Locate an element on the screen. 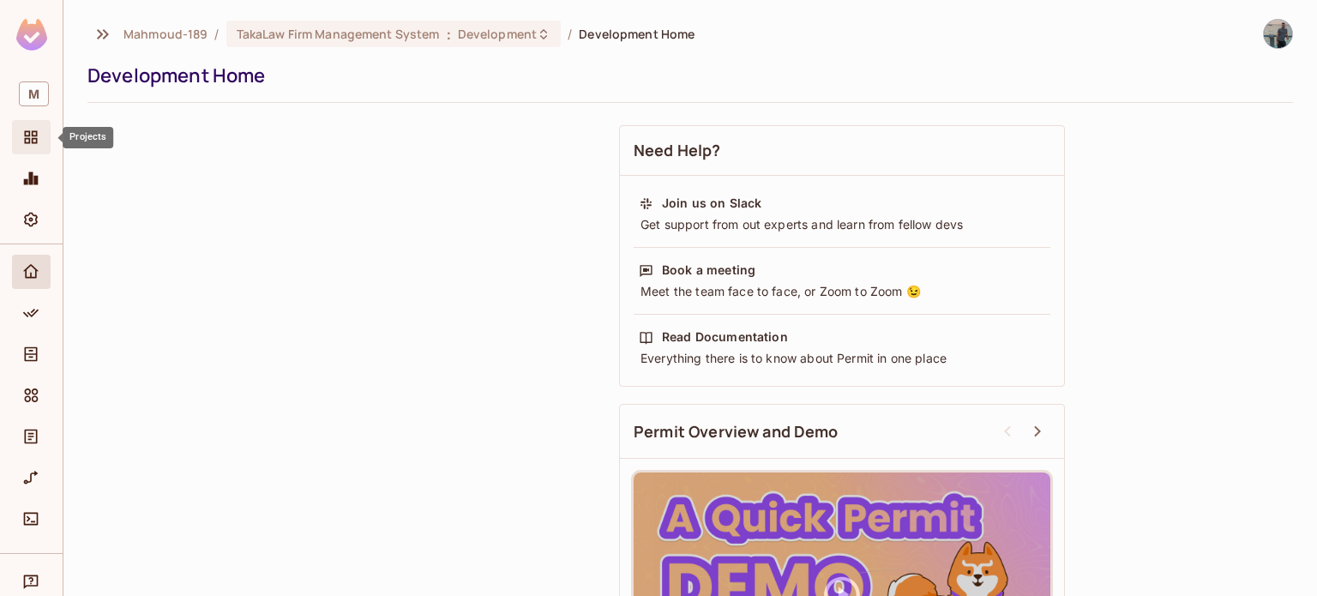 This screenshot has width=1317, height=596. span: Permit Overview and Demo is located at coordinates (735, 431).